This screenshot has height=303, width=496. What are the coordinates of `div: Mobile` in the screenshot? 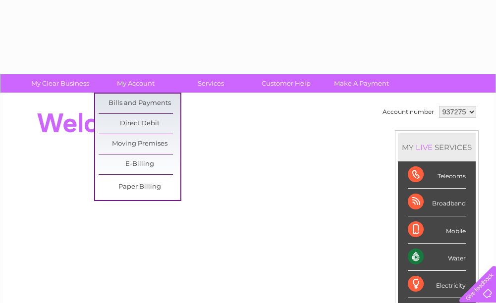 It's located at (437, 230).